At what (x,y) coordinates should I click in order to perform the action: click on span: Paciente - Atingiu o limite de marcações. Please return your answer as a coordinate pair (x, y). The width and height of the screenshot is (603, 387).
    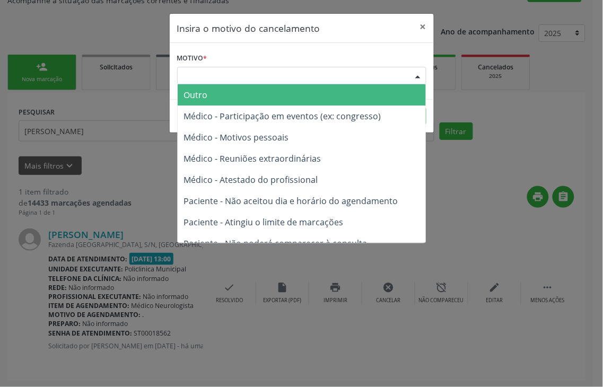
    Looking at the image, I should click on (264, 222).